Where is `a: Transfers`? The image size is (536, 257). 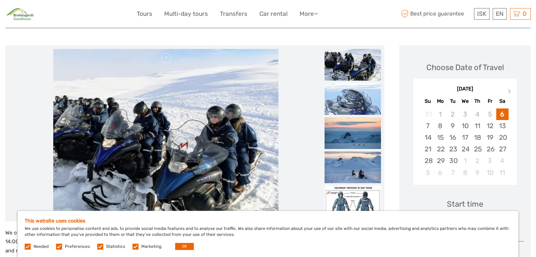
a: Transfers is located at coordinates (233, 14).